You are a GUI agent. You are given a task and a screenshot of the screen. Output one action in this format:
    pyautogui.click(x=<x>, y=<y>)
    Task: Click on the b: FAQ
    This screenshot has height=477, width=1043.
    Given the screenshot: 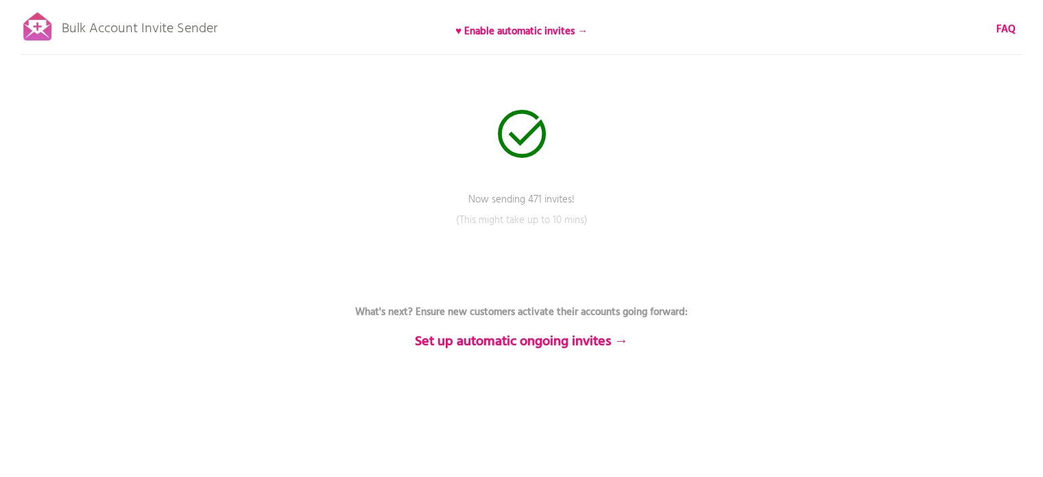 What is the action you would take?
    pyautogui.click(x=1006, y=29)
    